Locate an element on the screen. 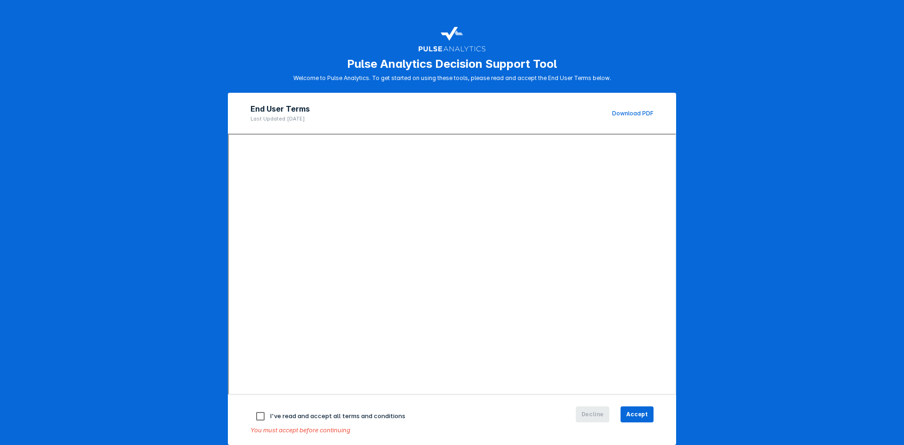  h2: End User Terms is located at coordinates (280, 109).